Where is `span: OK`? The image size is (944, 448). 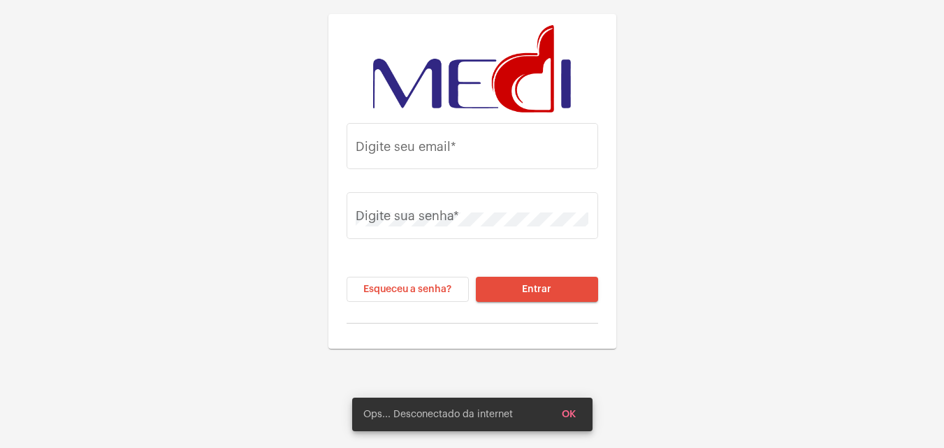
span: OK is located at coordinates (569, 414).